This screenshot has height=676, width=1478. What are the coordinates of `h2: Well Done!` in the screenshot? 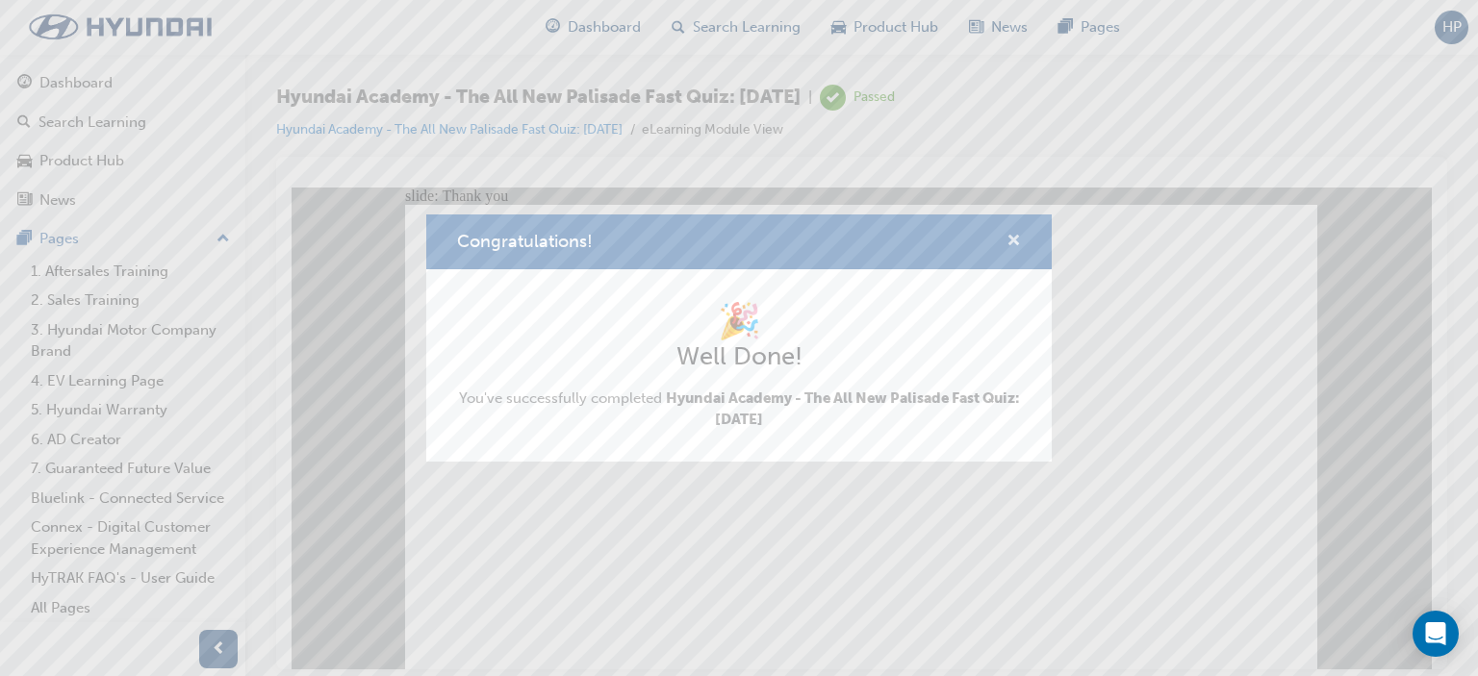 It's located at (739, 357).